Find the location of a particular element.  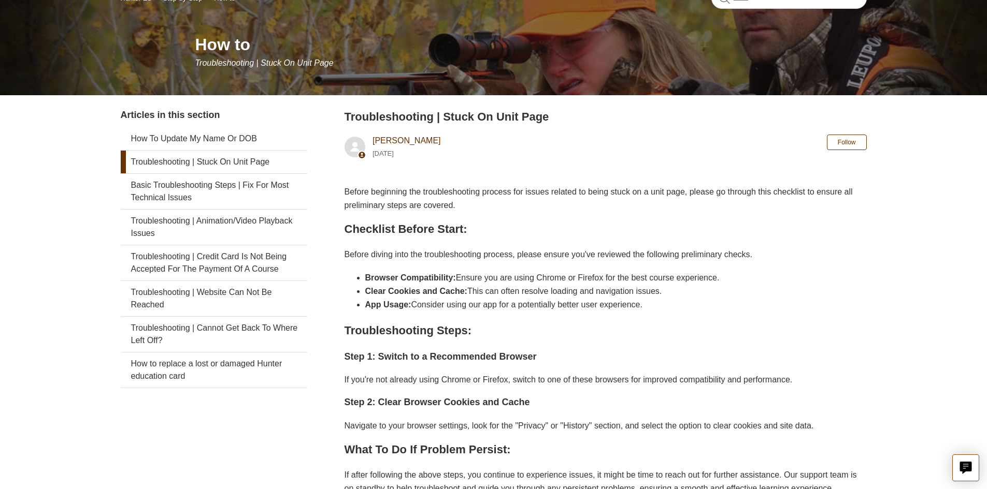

h1: How to is located at coordinates (531, 45).